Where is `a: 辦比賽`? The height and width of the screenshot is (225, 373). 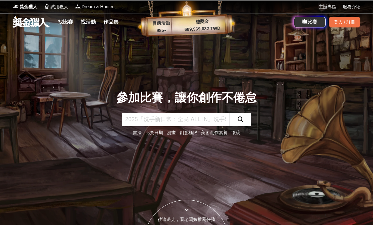
a: 辦比賽 is located at coordinates (310, 22).